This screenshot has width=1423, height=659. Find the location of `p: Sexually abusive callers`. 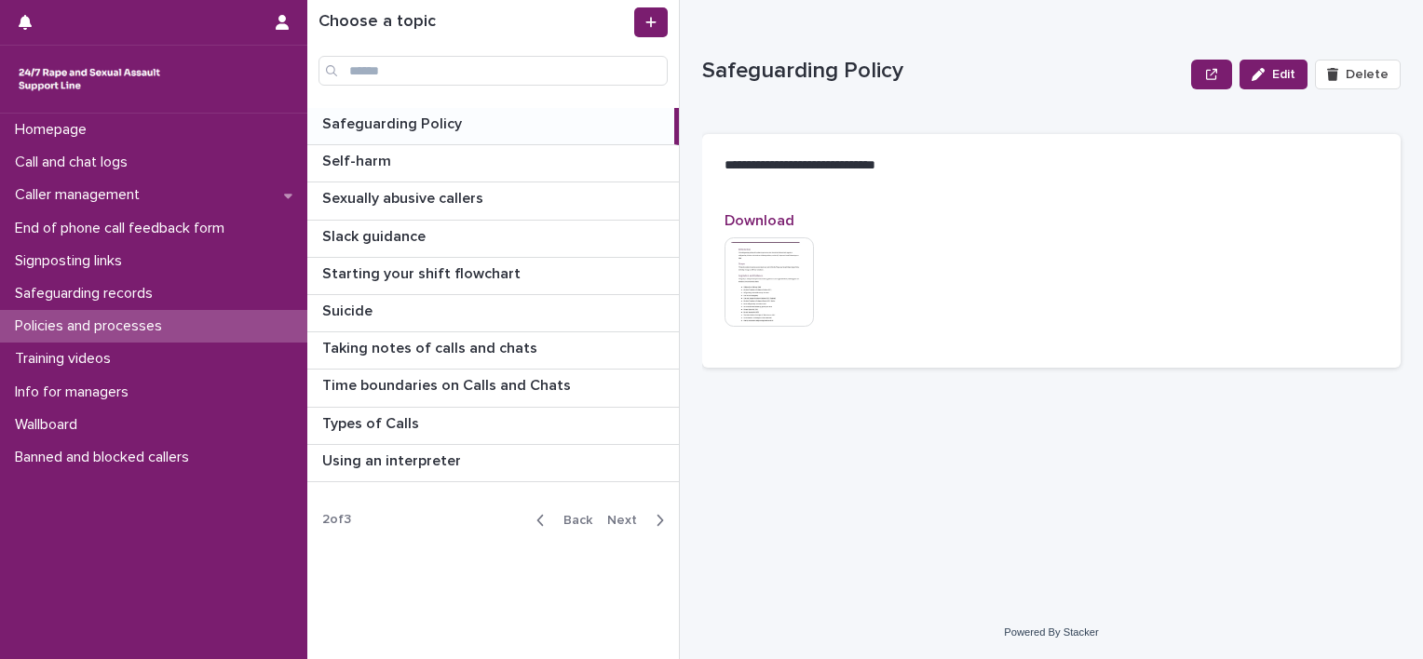

p: Sexually abusive callers is located at coordinates (404, 196).